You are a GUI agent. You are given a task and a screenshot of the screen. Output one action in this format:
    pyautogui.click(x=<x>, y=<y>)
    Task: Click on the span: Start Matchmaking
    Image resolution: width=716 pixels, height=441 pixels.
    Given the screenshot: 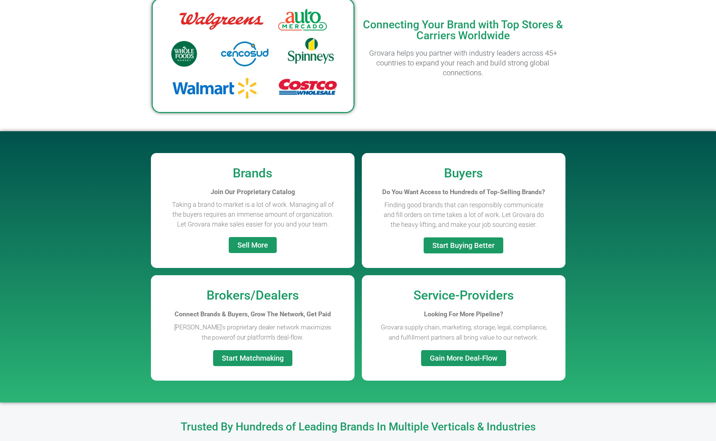 What is the action you would take?
    pyautogui.click(x=253, y=358)
    